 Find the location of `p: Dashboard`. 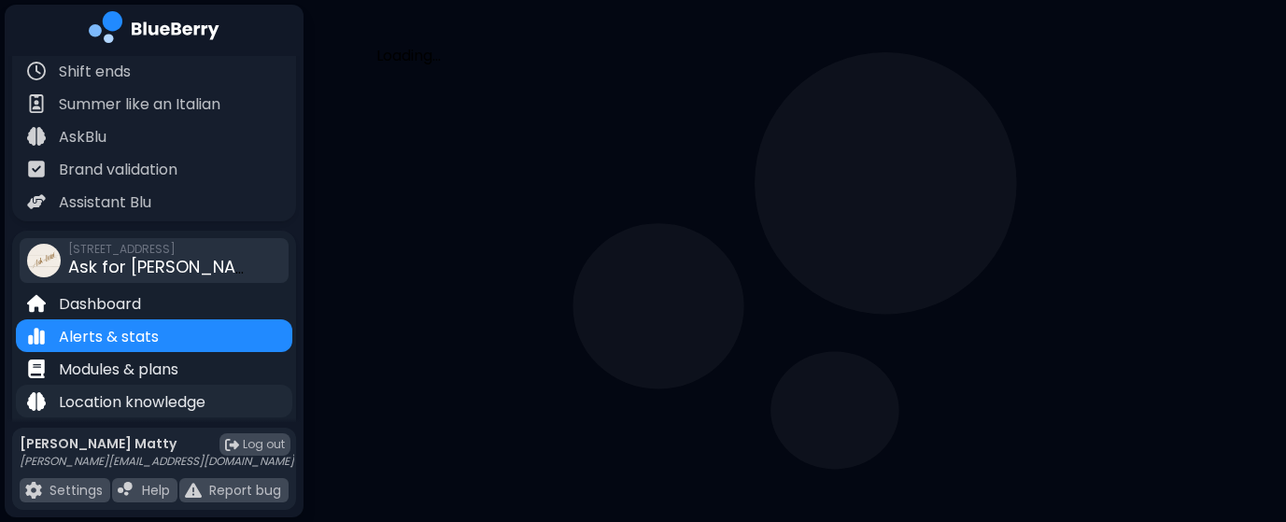

p: Dashboard is located at coordinates (100, 304).